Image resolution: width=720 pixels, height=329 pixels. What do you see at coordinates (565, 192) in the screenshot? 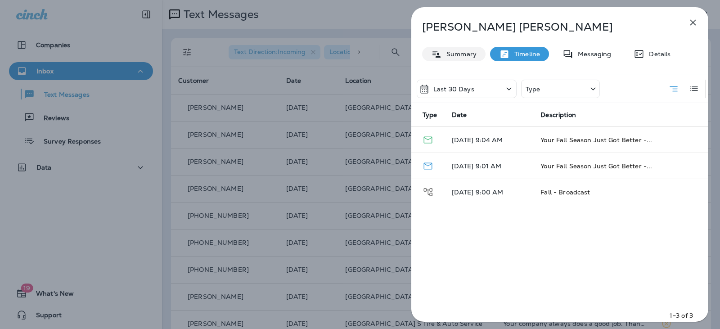
I see `span: Fall - Broadcast` at bounding box center [565, 192].